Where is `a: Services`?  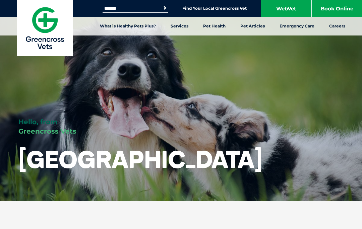
a: Services is located at coordinates (179, 26).